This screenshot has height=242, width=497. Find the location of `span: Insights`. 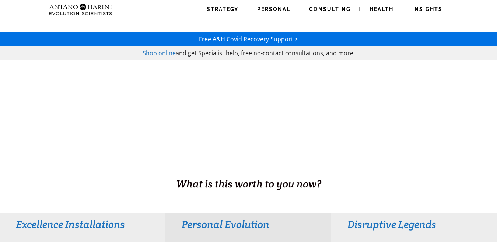

span: Insights is located at coordinates (428, 9).